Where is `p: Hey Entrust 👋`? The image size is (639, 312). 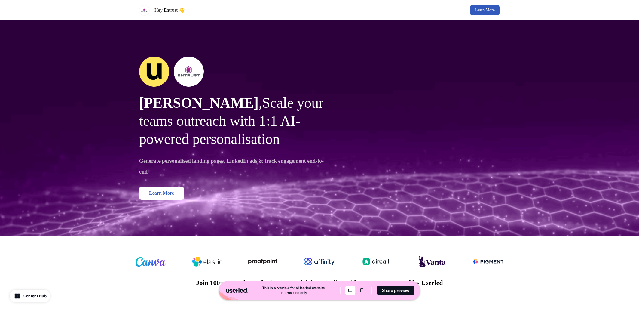 p: Hey Entrust 👋 is located at coordinates (170, 10).